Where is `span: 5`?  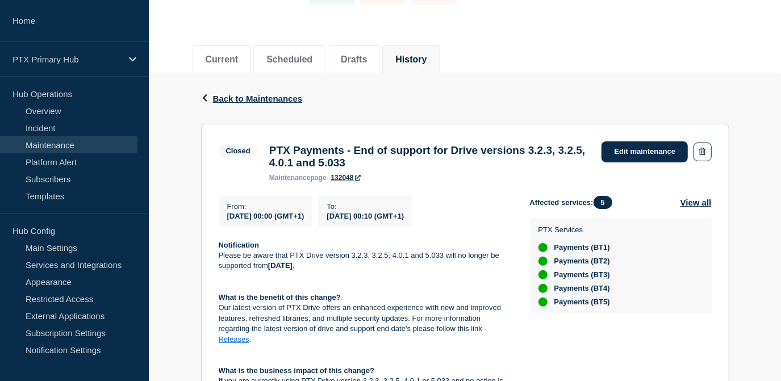 span: 5 is located at coordinates (603, 202).